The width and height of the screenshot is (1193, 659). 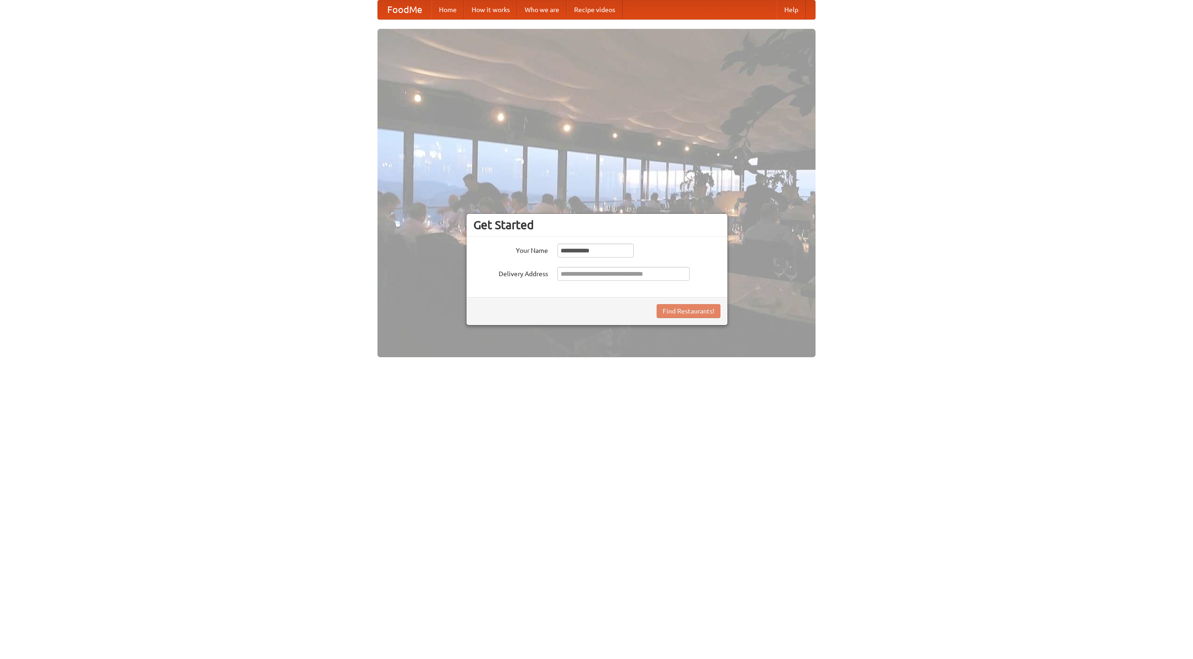 I want to click on a: Who we are, so click(x=542, y=10).